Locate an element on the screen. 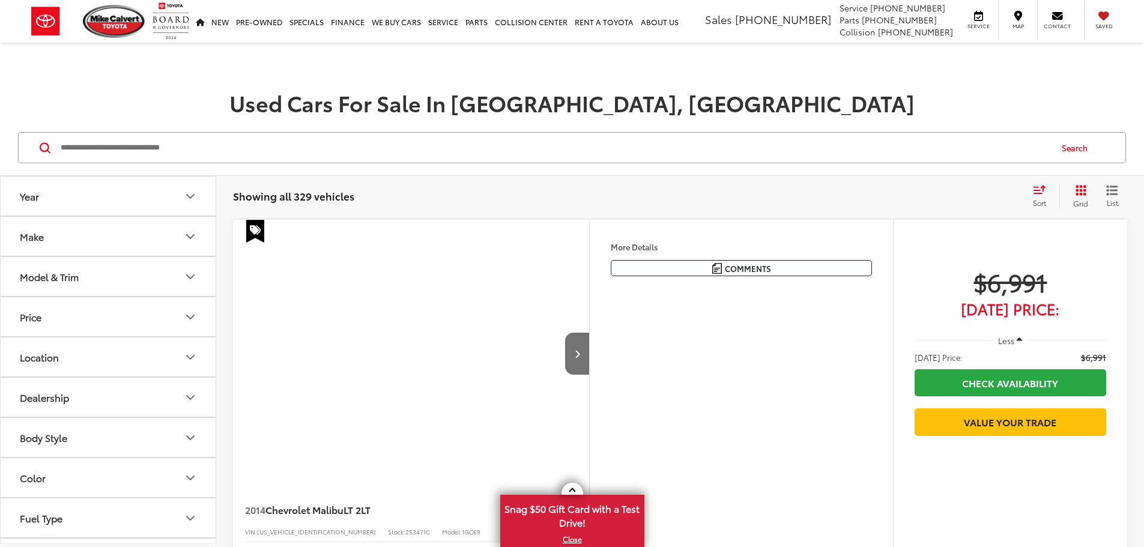 This screenshot has height=547, width=1144. span: 2014 is located at coordinates (255, 509).